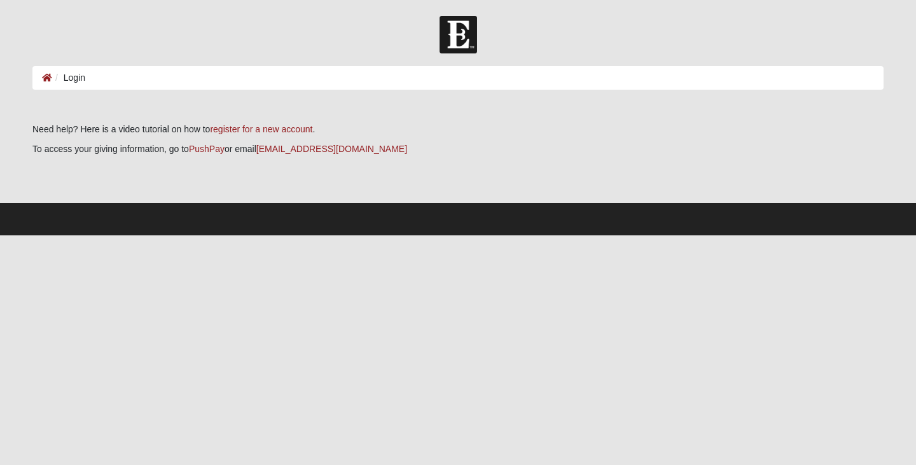  Describe the element at coordinates (458, 149) in the screenshot. I see `p: To access your giving information, go to or email` at that location.